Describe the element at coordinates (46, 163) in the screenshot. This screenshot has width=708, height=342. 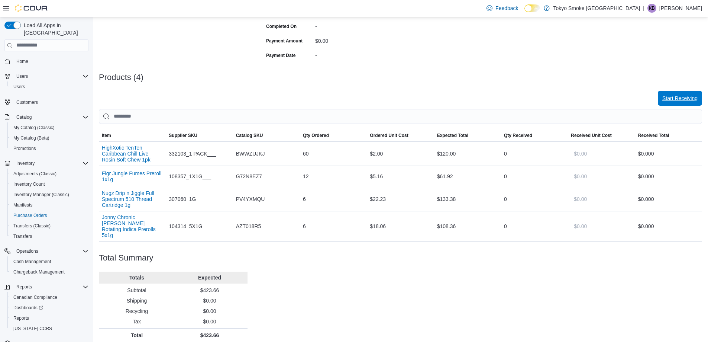
I see `button: Inventory` at that location.